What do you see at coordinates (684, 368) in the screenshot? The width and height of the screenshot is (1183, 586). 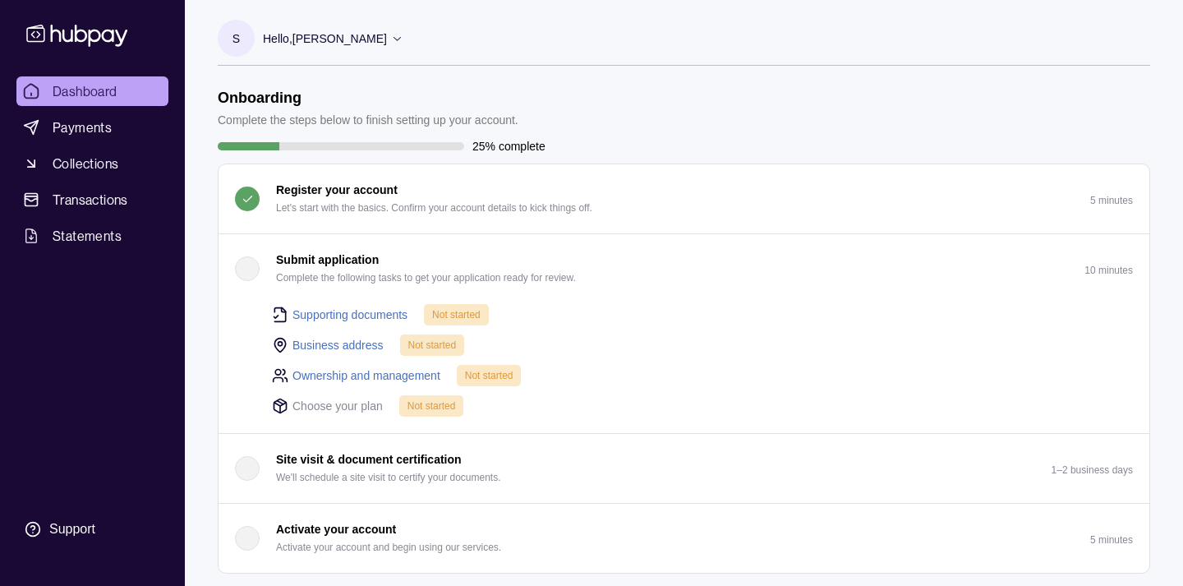 I see `div: Submit application Complete the following tasks to get your application ready for review.10 minutes` at bounding box center [684, 368].